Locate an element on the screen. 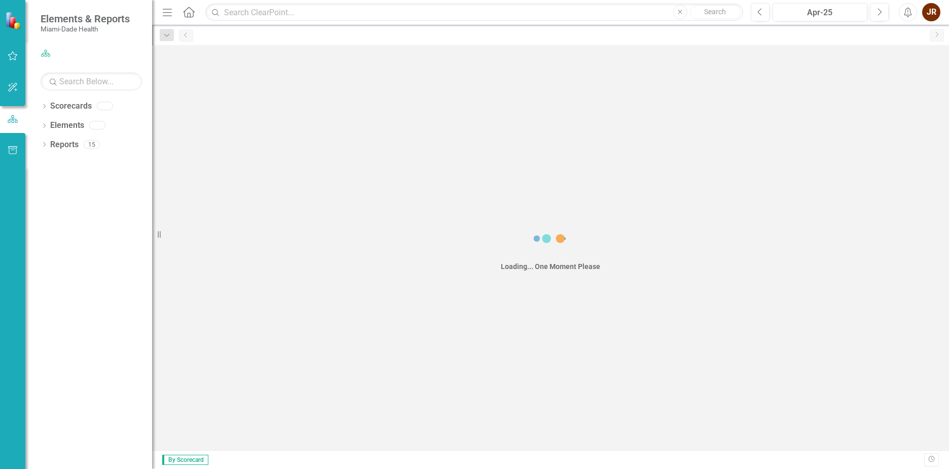 This screenshot has width=949, height=469. a: Elements is located at coordinates (67, 125).